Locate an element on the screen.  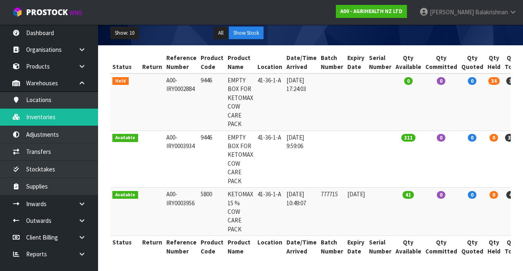
small: WMS is located at coordinates (76, 13).